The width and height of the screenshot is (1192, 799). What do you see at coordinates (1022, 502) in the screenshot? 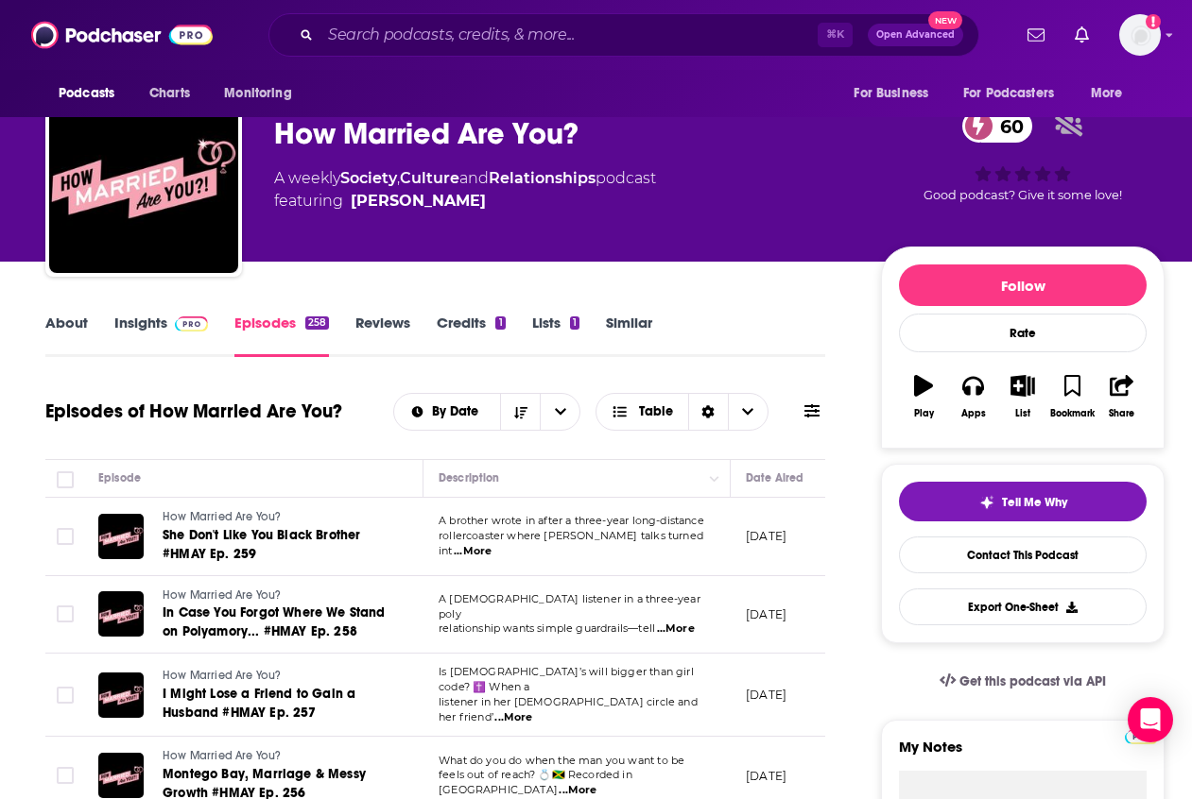
I see `button: tell me why sparkleTell Me Why` at bounding box center [1022, 502].